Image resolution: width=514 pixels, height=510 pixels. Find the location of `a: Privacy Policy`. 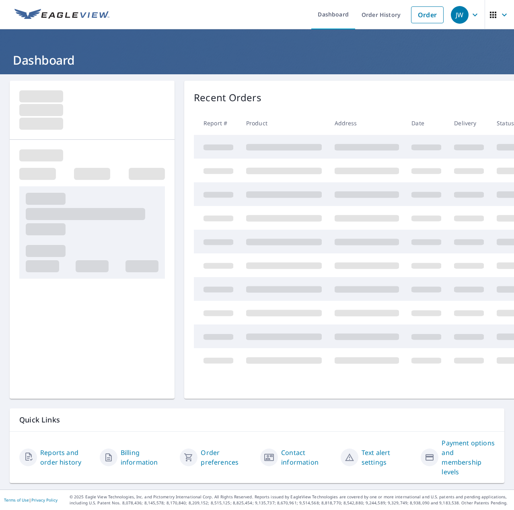

a: Privacy Policy is located at coordinates (44, 500).